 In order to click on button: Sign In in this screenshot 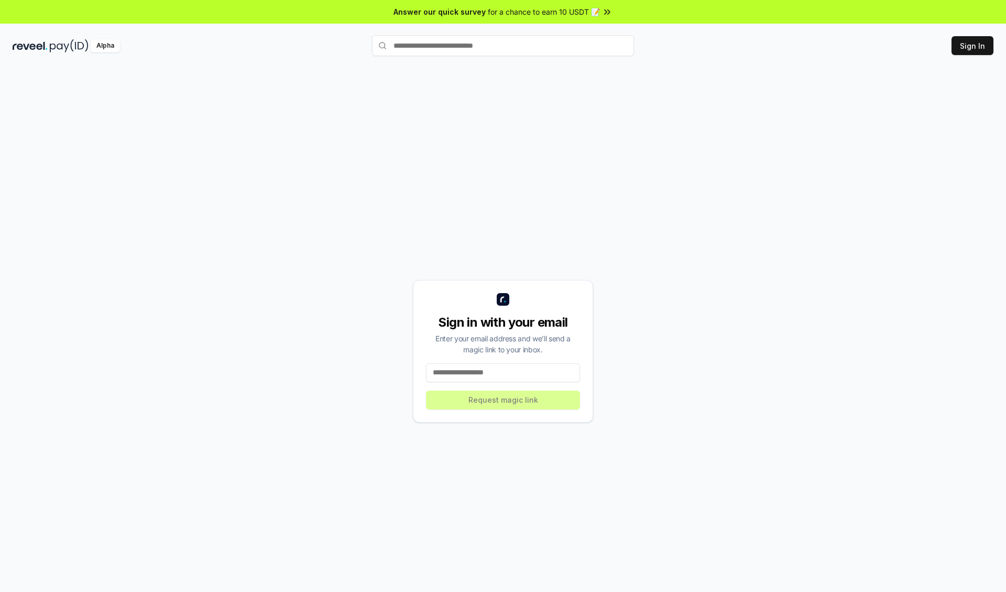, I will do `click(973, 46)`.